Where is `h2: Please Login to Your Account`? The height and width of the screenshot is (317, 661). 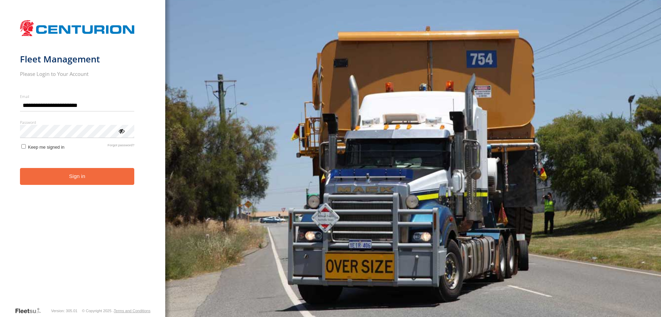
h2: Please Login to Your Account is located at coordinates (77, 74).